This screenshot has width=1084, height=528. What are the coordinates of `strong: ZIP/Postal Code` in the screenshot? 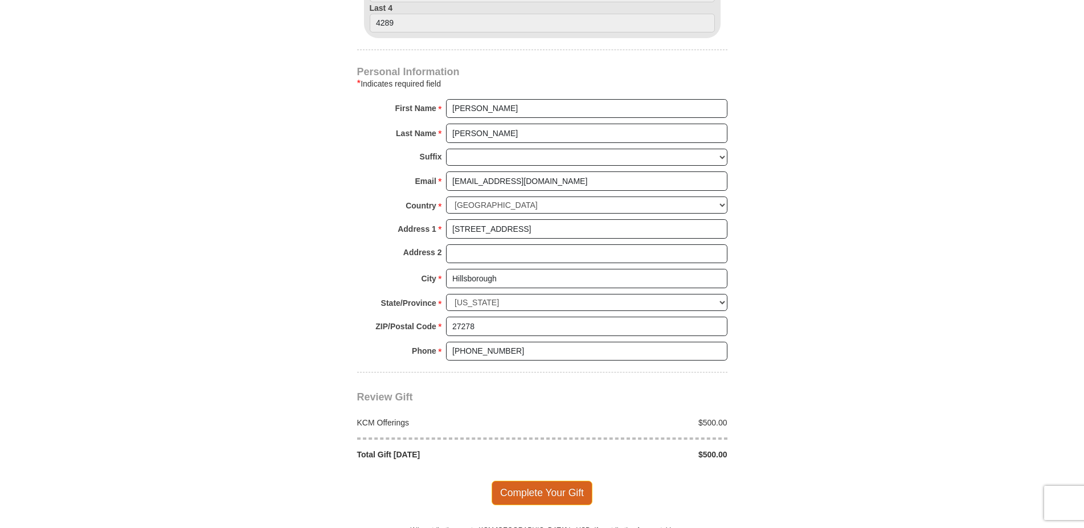 It's located at (405, 326).